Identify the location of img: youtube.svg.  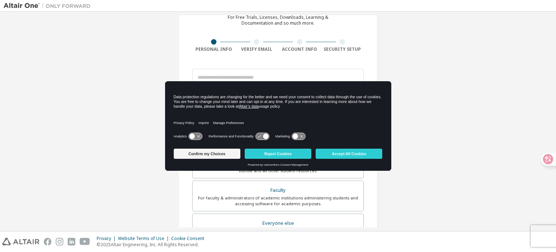
(85, 241).